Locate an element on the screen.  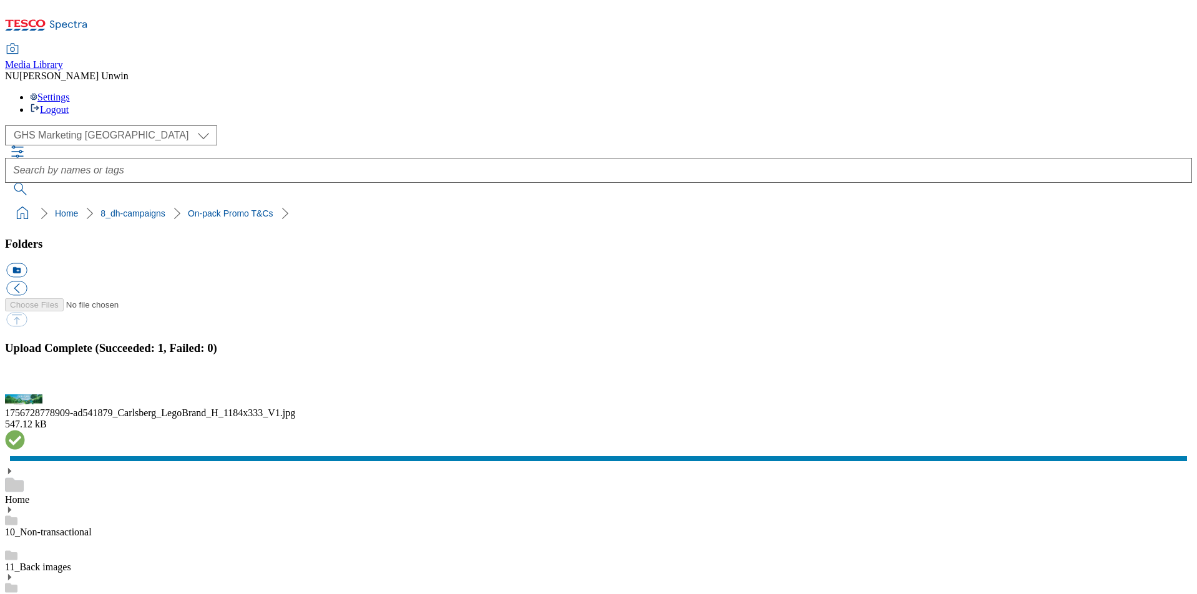
h3: Upload Complete (Succeeded: 1, Failed: 0) is located at coordinates (599, 348).